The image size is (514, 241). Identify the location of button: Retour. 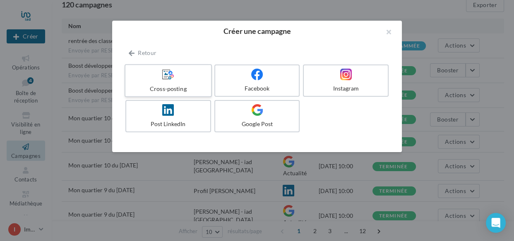
(142, 53).